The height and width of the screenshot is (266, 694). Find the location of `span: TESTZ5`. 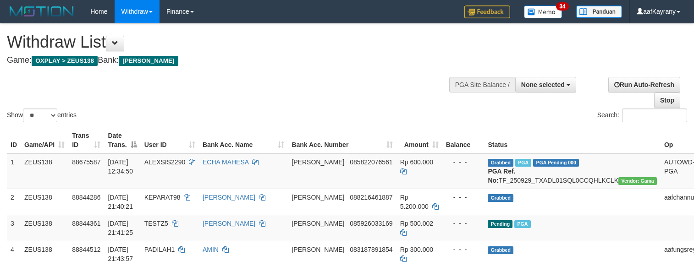

span: TESTZ5 is located at coordinates (156, 224).